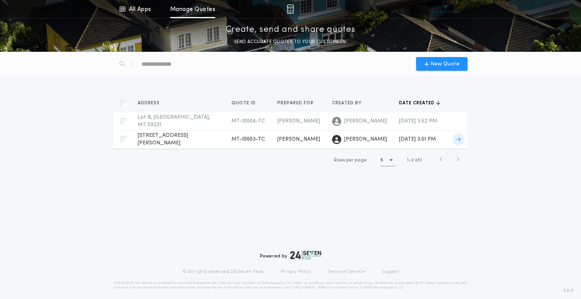 The image size is (581, 299). What do you see at coordinates (296, 103) in the screenshot?
I see `button: Prepared for` at bounding box center [296, 103].